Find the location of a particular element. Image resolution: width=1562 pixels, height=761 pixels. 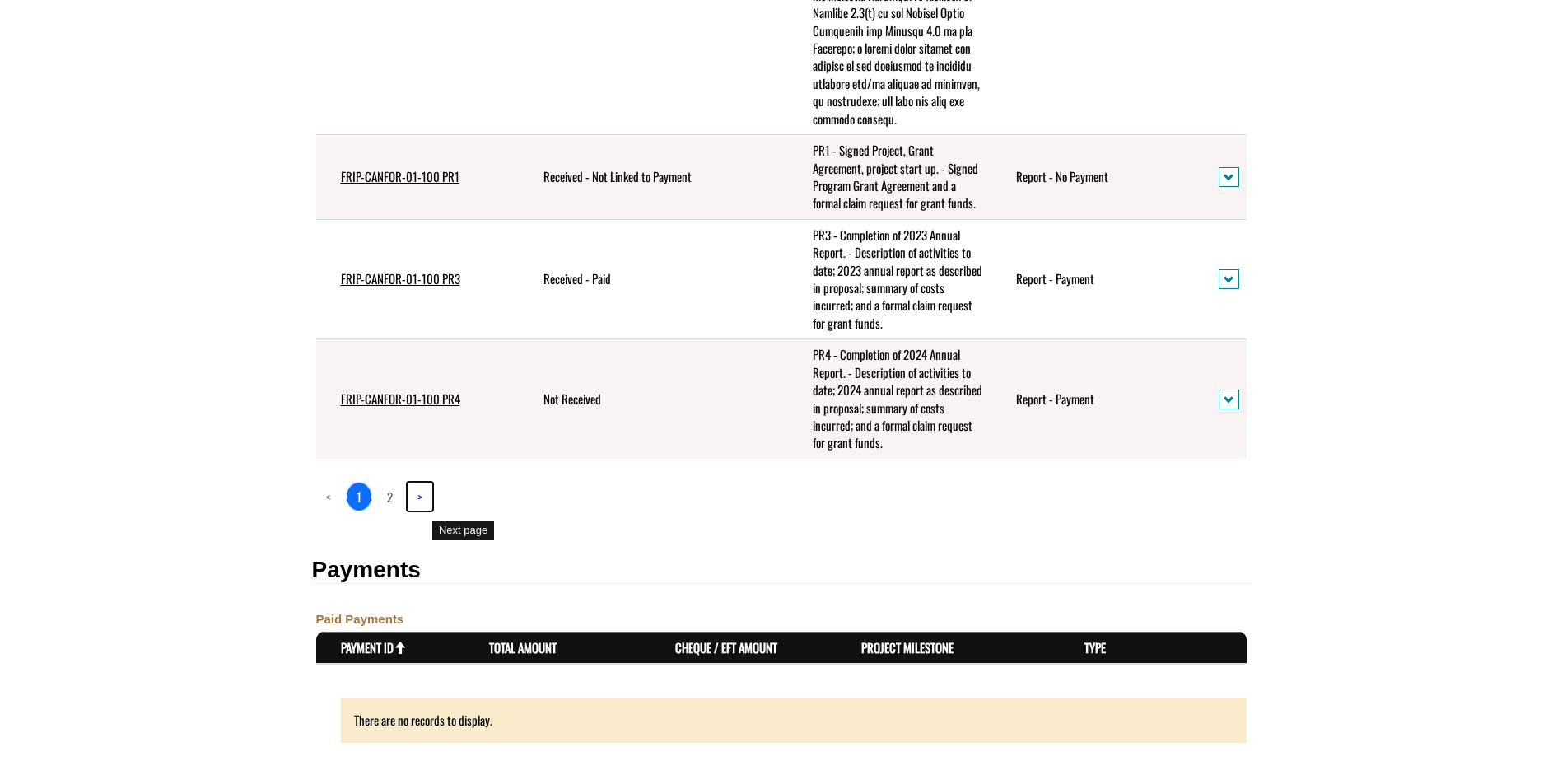

a: FRIP-CANFOR-01-100 PR1 is located at coordinates (400, 176).